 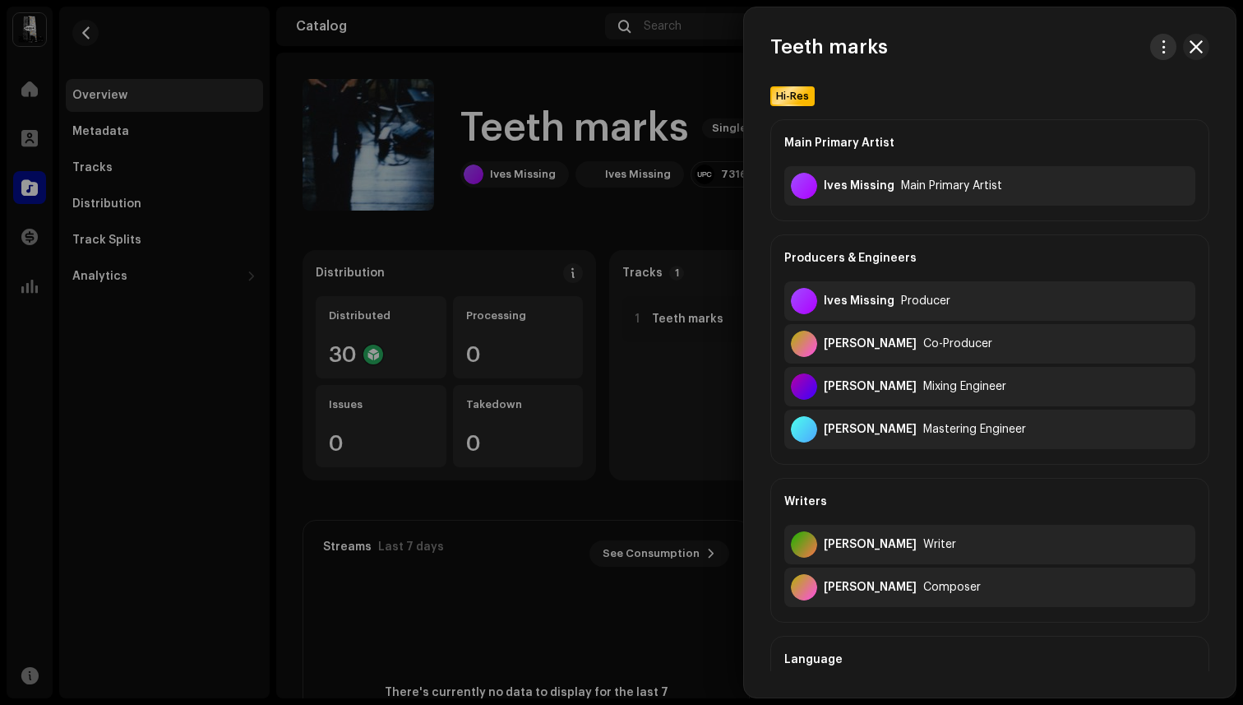 What do you see at coordinates (974, 429) in the screenshot?
I see `div: Mastering Engineer` at bounding box center [974, 429].